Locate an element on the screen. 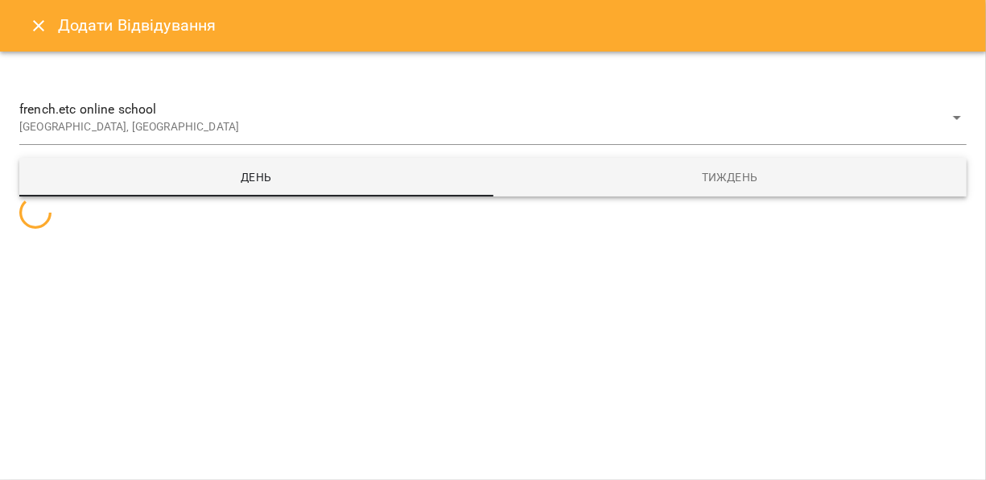 The height and width of the screenshot is (480, 986). span: День is located at coordinates (256, 177).